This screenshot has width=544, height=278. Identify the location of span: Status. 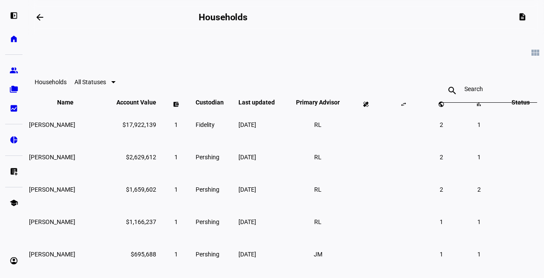
(520, 102).